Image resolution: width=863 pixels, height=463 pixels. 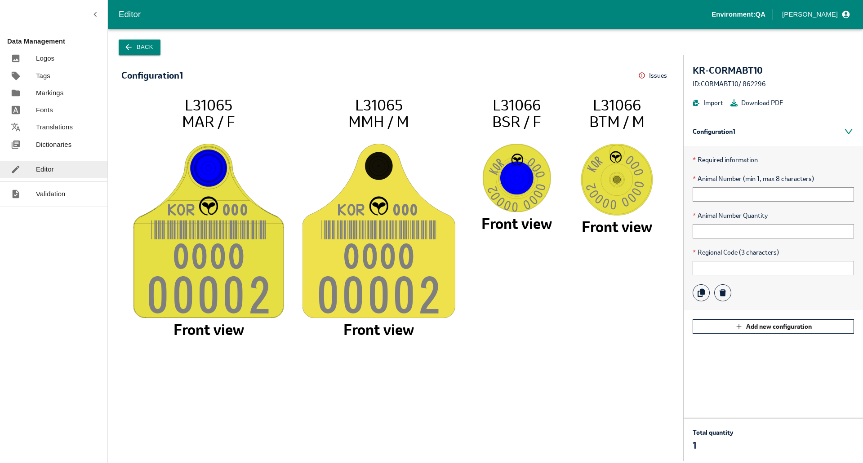 What do you see at coordinates (617, 121) in the screenshot?
I see `tspan: BTM / M` at bounding box center [617, 121].